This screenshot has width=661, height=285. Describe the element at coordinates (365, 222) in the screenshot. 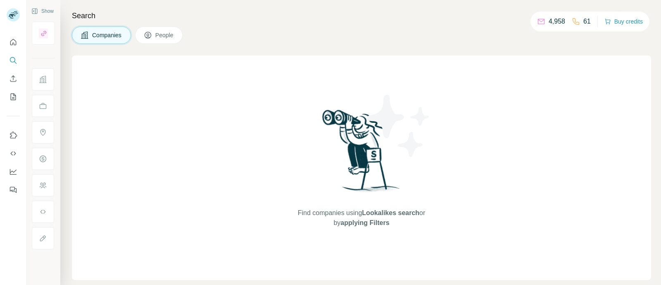

I see `span: applying Filters` at that location.